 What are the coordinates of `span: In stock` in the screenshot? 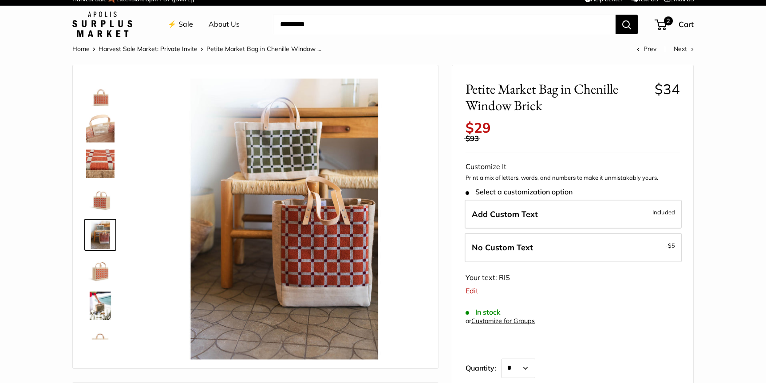 It's located at (483, 312).